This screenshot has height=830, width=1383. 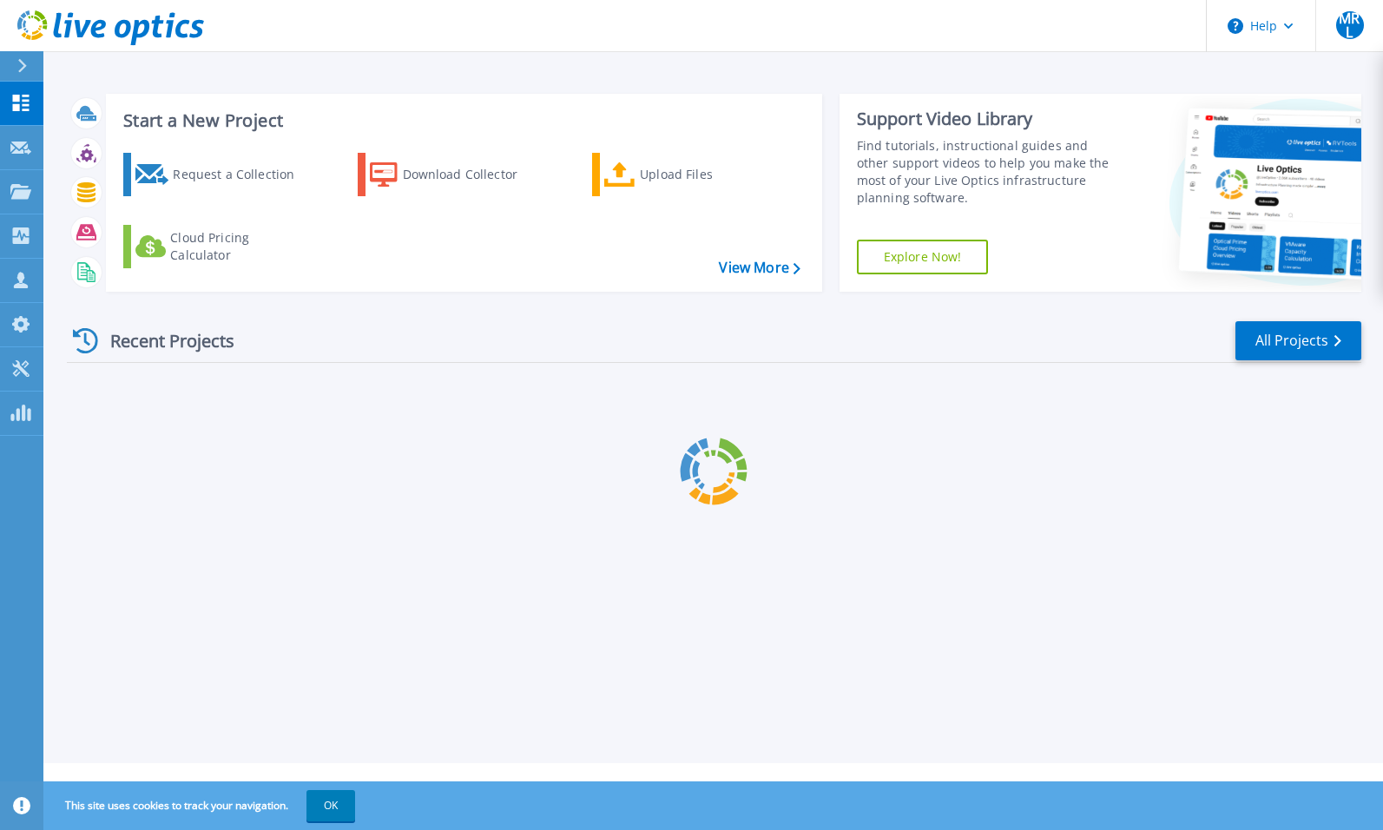 I want to click on a: View More, so click(x=759, y=267).